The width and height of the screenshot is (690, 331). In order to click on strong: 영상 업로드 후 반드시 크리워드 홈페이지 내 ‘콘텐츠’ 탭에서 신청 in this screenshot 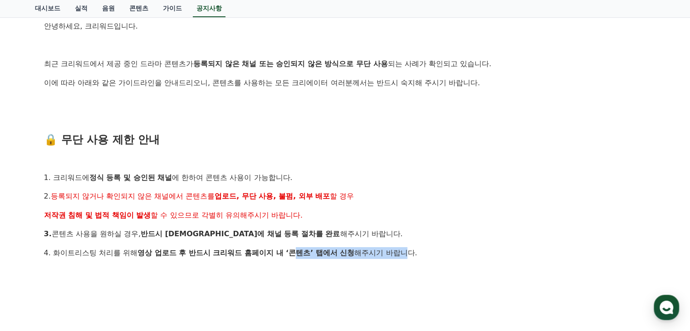, I will do `click(246, 253)`.